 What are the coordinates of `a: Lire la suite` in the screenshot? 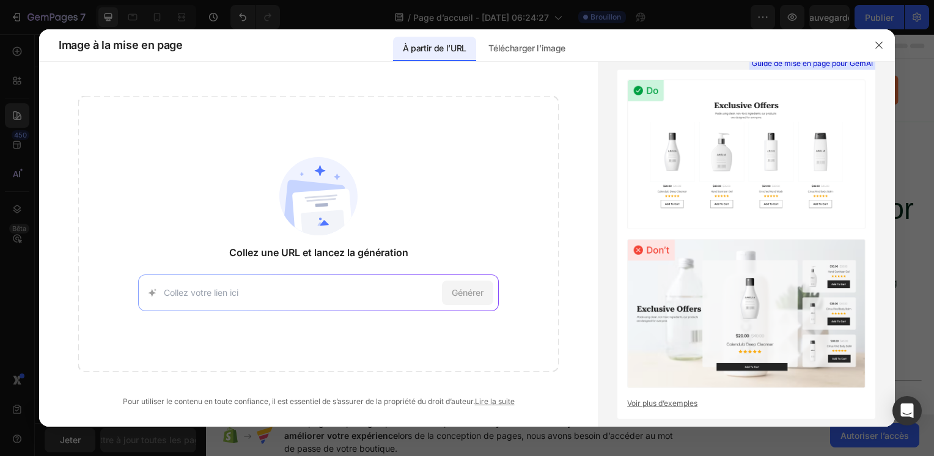 It's located at (494, 401).